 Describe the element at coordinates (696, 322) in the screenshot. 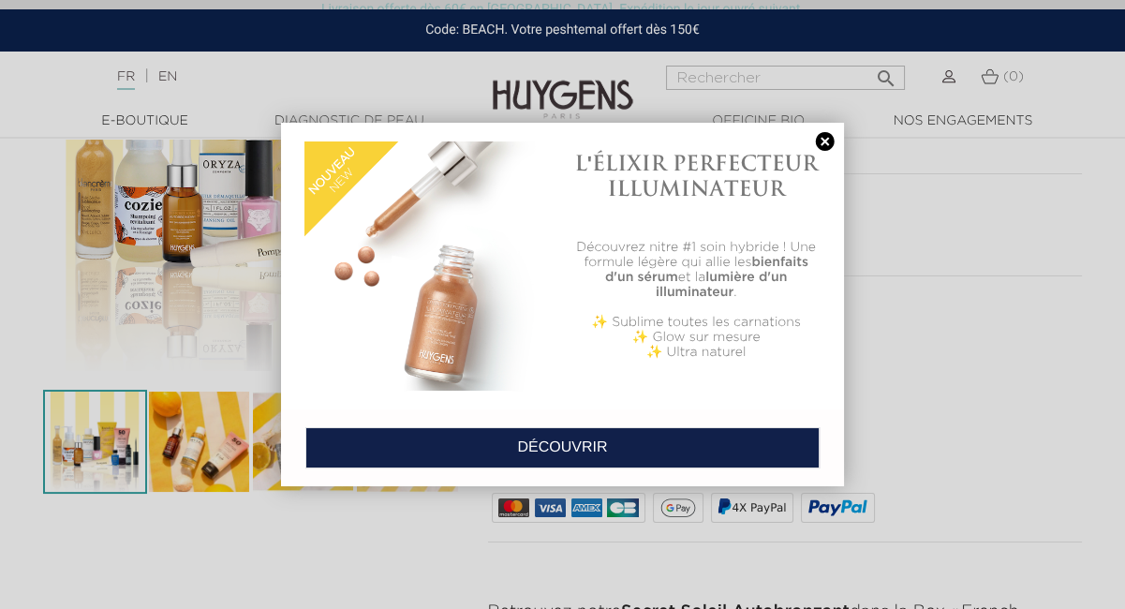

I see `p: ✨ Sublime toutes les carnations` at that location.